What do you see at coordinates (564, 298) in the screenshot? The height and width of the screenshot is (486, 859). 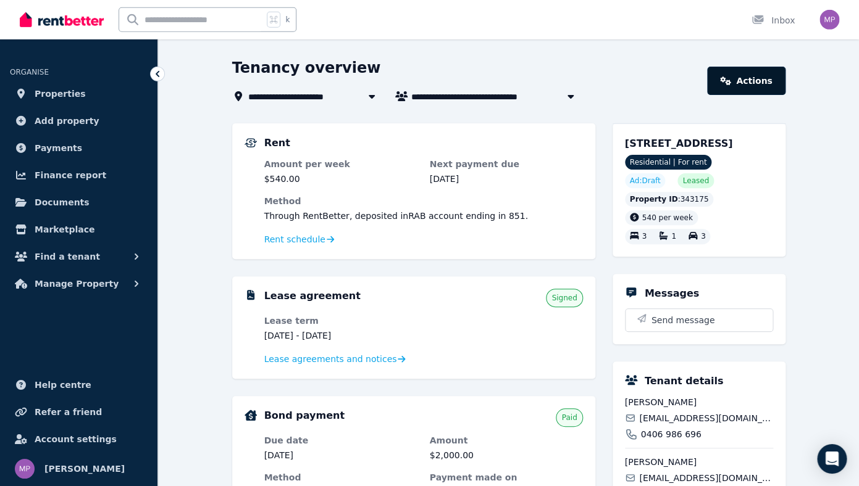 I see `span: Signed` at bounding box center [564, 298].